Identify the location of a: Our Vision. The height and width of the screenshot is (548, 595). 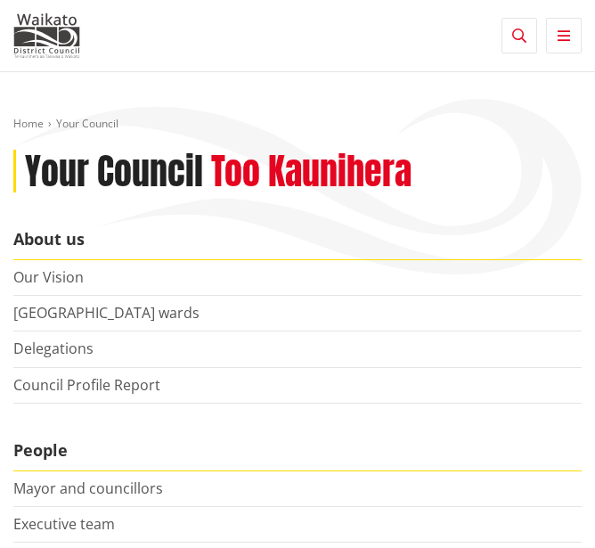
(48, 277).